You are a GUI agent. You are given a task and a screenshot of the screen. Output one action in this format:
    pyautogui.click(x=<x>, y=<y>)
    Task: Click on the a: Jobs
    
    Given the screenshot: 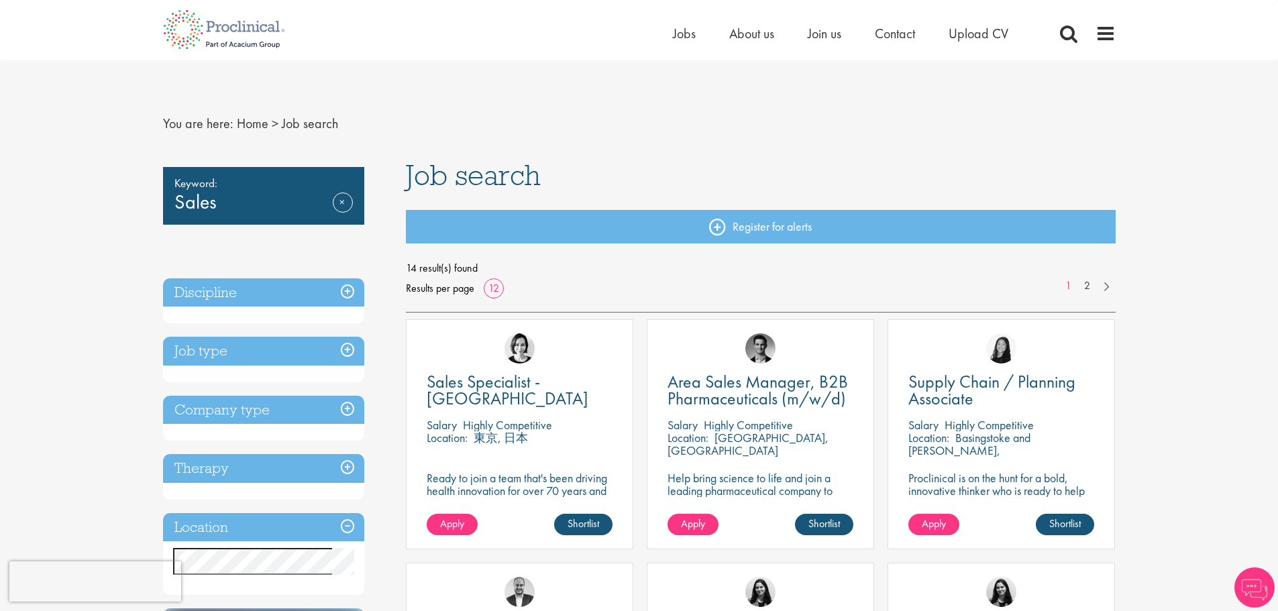 What is the action you would take?
    pyautogui.click(x=684, y=34)
    